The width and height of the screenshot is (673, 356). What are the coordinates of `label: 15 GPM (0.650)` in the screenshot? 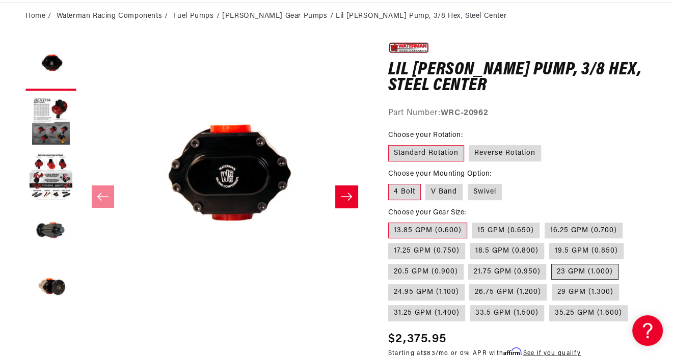 It's located at (505, 231).